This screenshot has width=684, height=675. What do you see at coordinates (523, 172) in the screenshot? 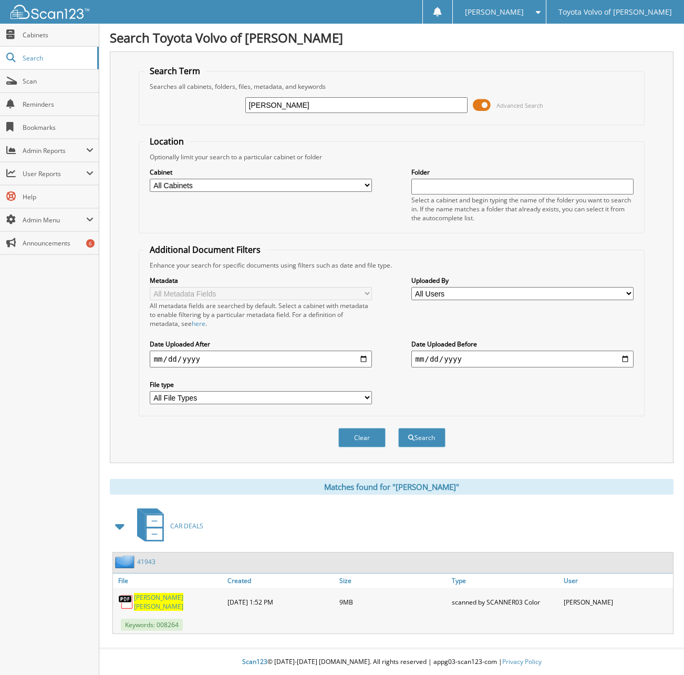
I see `label: Folder` at bounding box center [523, 172].